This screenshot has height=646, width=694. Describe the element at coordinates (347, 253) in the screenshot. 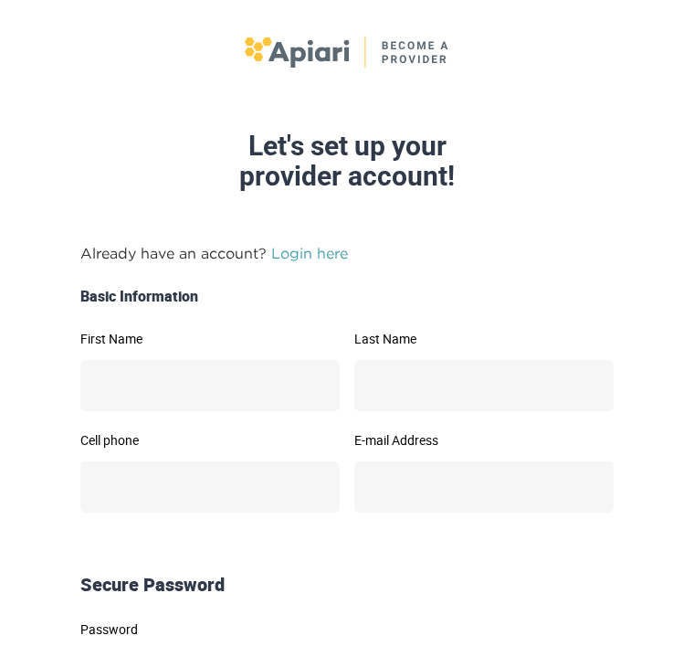

I see `p: Already have an account?` at that location.